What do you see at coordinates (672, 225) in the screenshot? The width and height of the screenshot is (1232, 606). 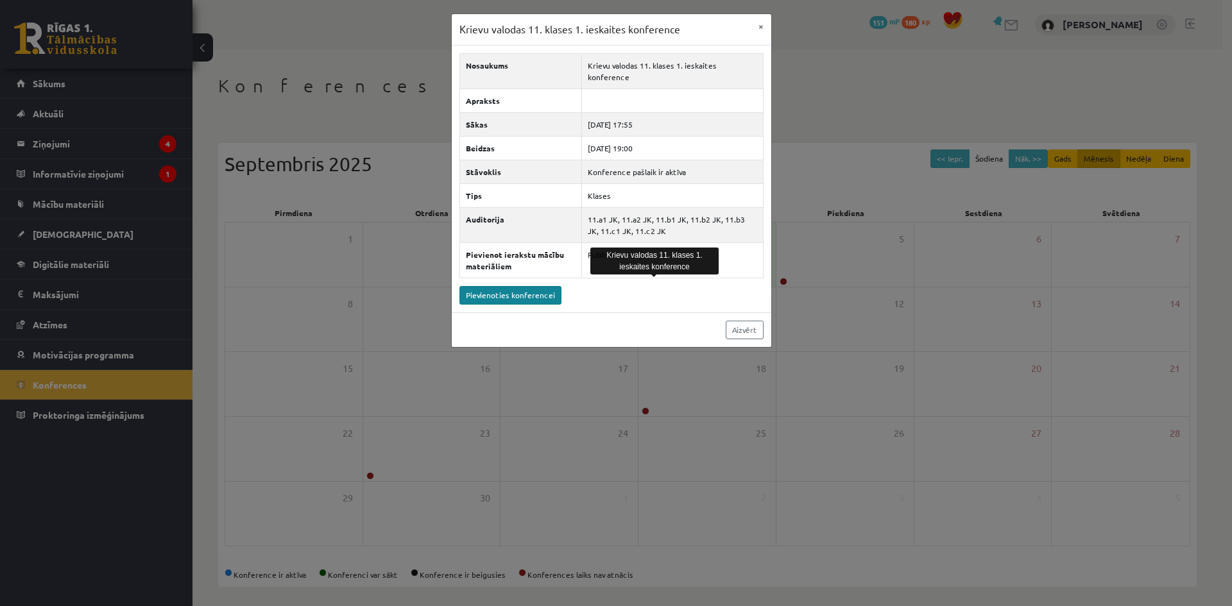 I see `td: 11.a1 JK, 11.a2 JK, 11.b1 JK, 11.b2 JK, 11.b3 JK, 11.c1 JK, 11.c2 JK` at bounding box center [672, 225].